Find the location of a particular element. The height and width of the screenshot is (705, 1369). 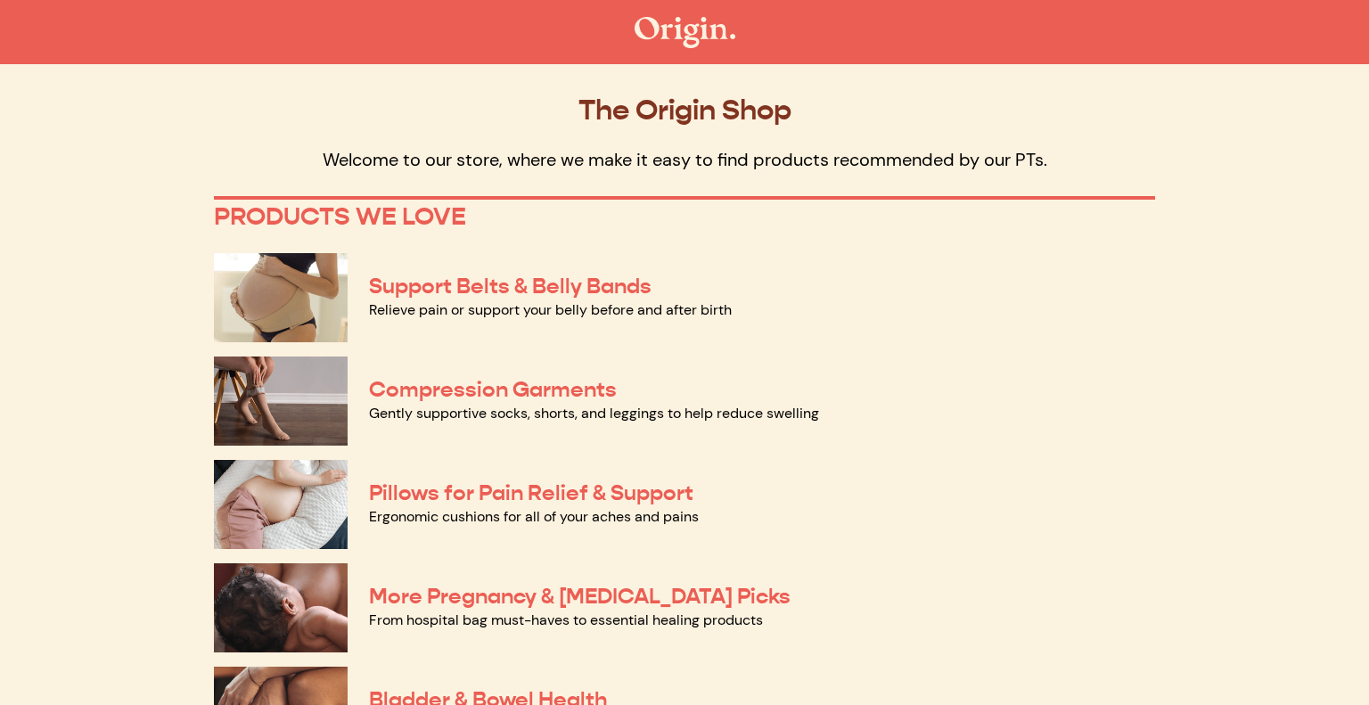

img: Compression Garments is located at coordinates (281, 401).